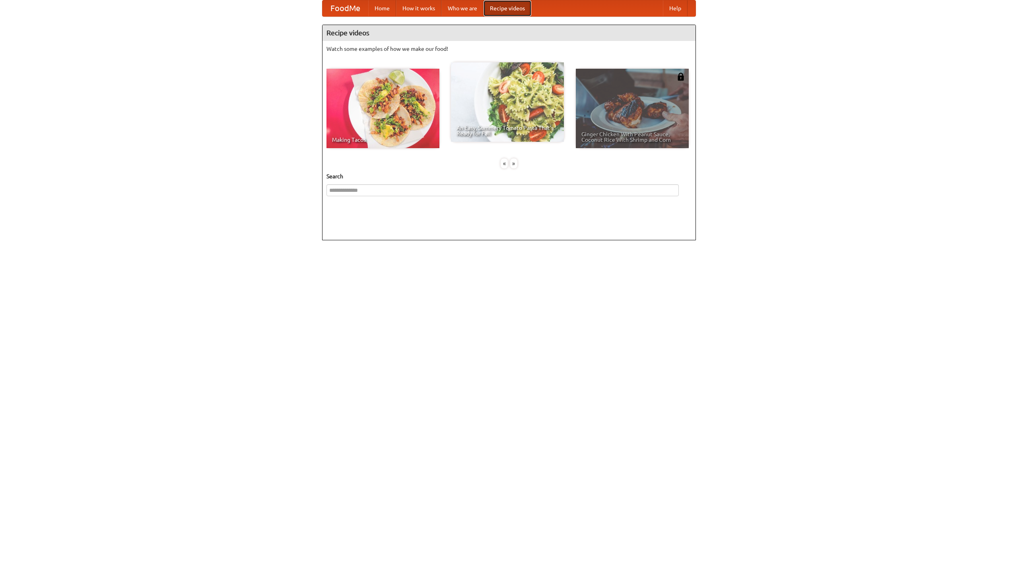 The height and width of the screenshot is (562, 1018). What do you see at coordinates (383, 109) in the screenshot?
I see `a: Making Tacos` at bounding box center [383, 109].